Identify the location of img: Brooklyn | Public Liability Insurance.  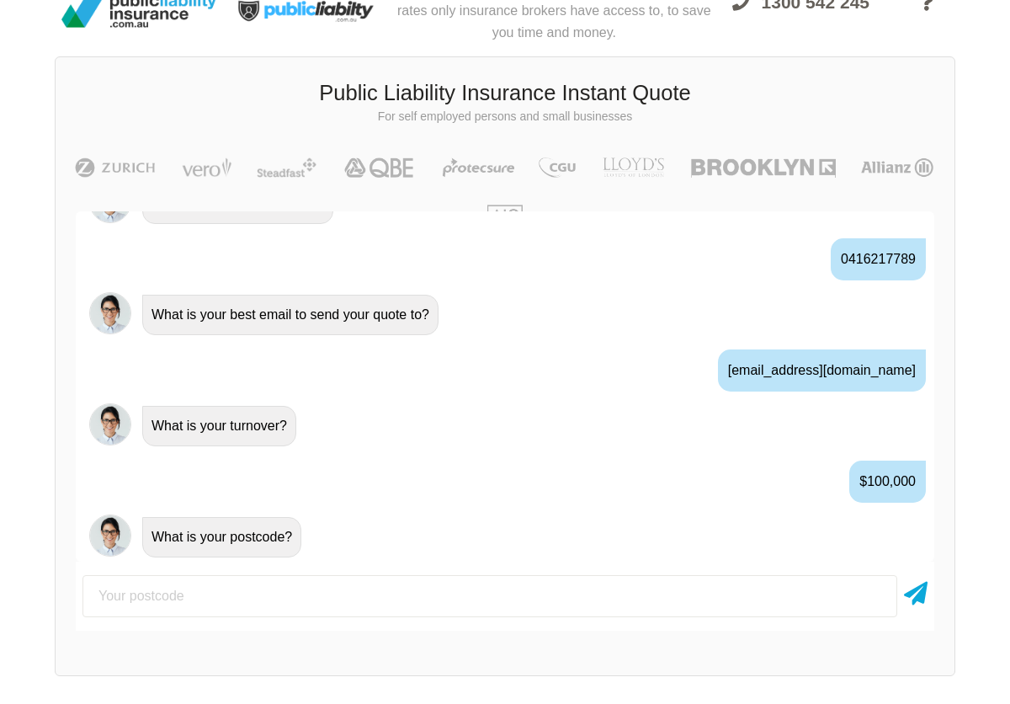
(763, 168).